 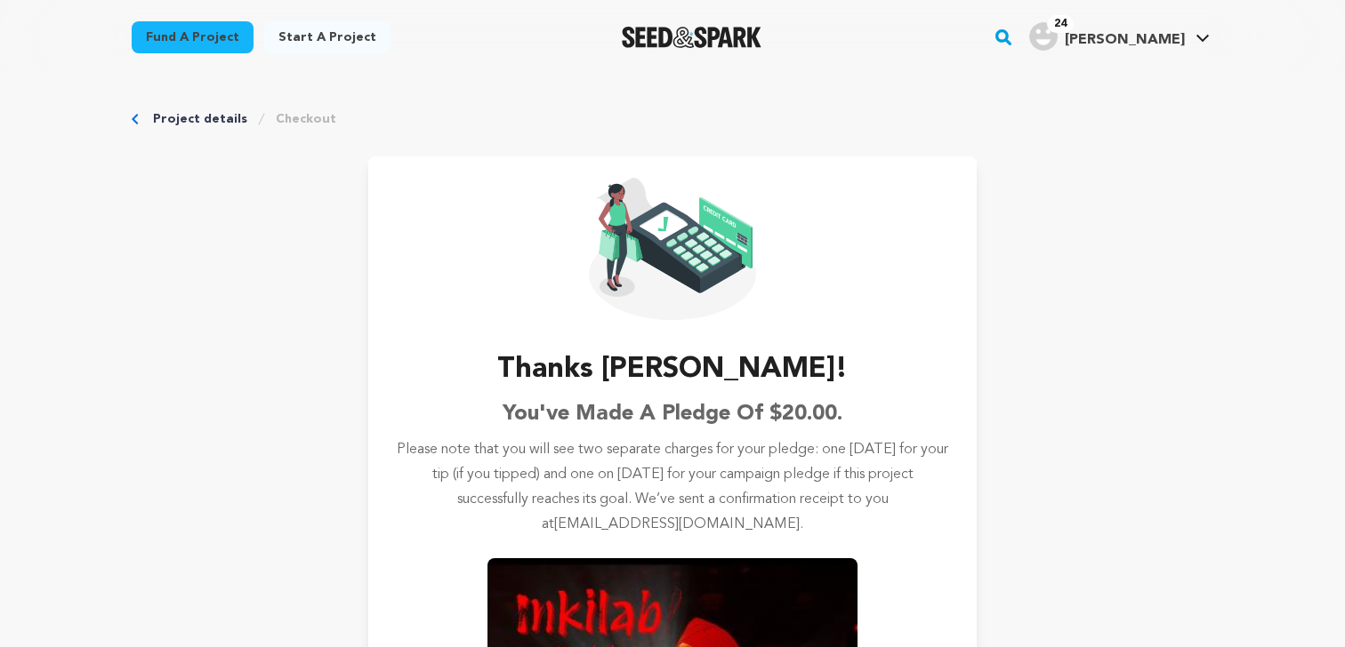 I want to click on a: Fund a project, so click(x=192, y=37).